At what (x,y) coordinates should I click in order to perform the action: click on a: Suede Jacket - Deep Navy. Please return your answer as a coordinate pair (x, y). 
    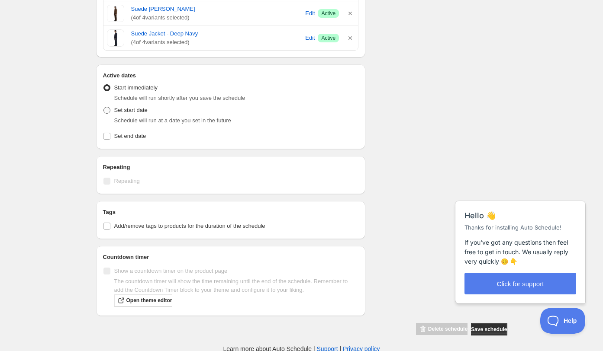
    Looking at the image, I should click on (217, 34).